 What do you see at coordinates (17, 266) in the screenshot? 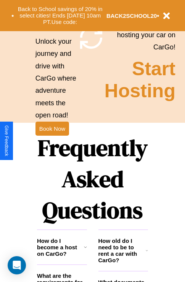
I see `div: Open Intercom Messenger` at bounding box center [17, 266].